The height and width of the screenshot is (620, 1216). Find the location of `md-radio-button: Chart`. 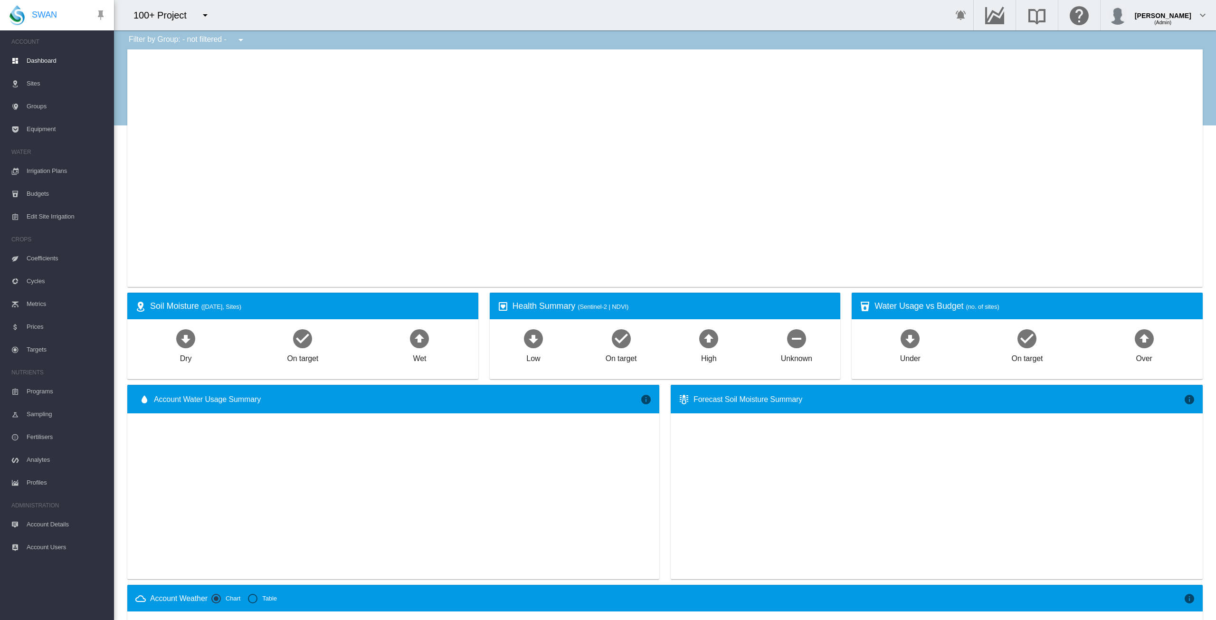

md-radio-button: Chart is located at coordinates (226, 598).